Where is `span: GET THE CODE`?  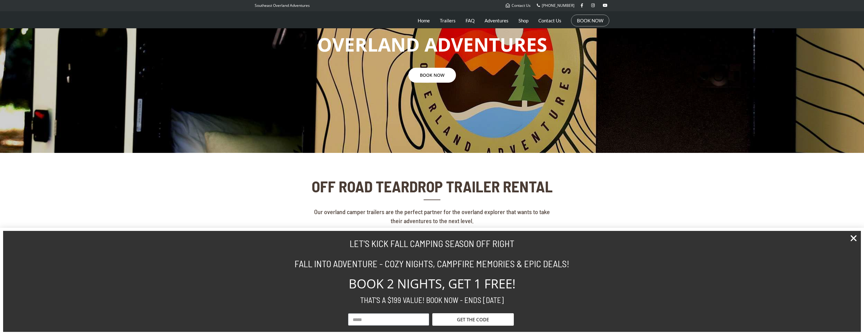 span: GET THE CODE is located at coordinates (473, 320).